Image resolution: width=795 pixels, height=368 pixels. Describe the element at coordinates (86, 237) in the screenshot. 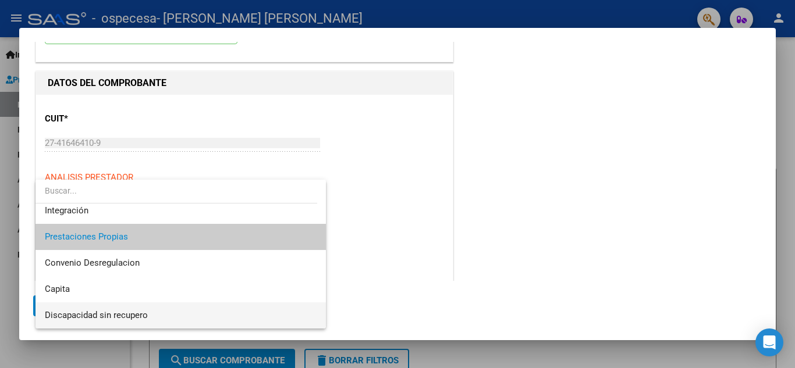

I see `span: Prestaciones Propias` at that location.